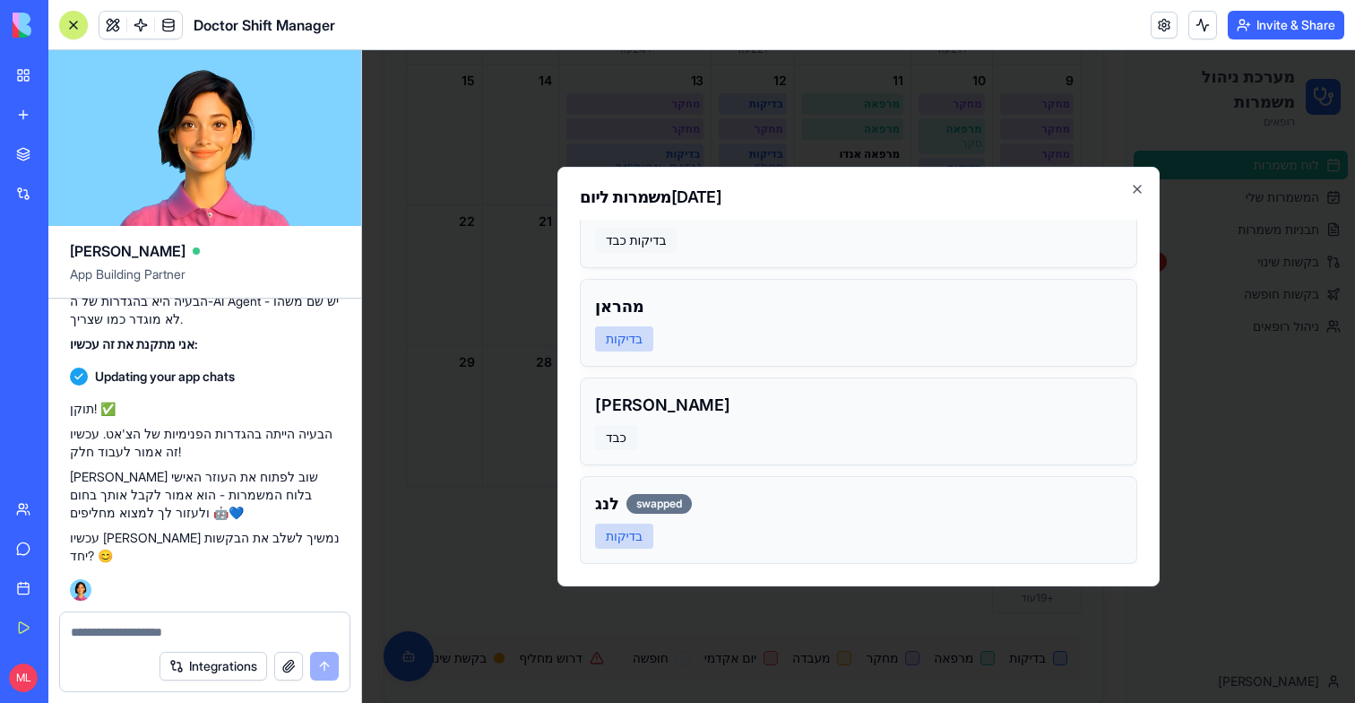 The width and height of the screenshot is (1355, 703). What do you see at coordinates (204, 281) in the screenshot?
I see `span: App Building Partner` at bounding box center [204, 281].